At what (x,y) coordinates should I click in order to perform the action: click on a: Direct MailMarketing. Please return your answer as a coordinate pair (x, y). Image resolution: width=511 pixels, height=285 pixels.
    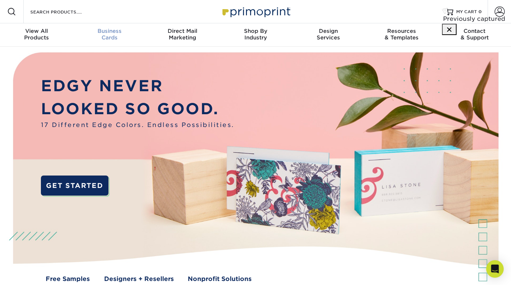
    Looking at the image, I should click on (183, 35).